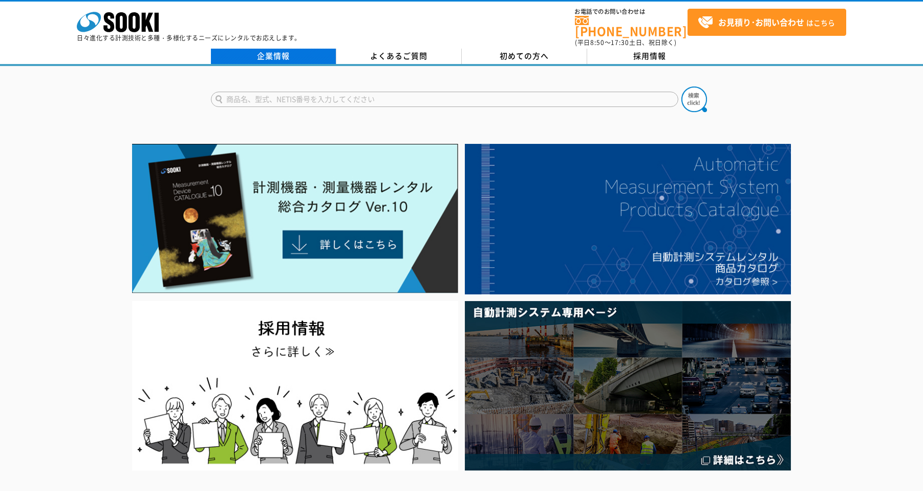  What do you see at coordinates (273, 56) in the screenshot?
I see `a: 企業情報` at bounding box center [273, 56].